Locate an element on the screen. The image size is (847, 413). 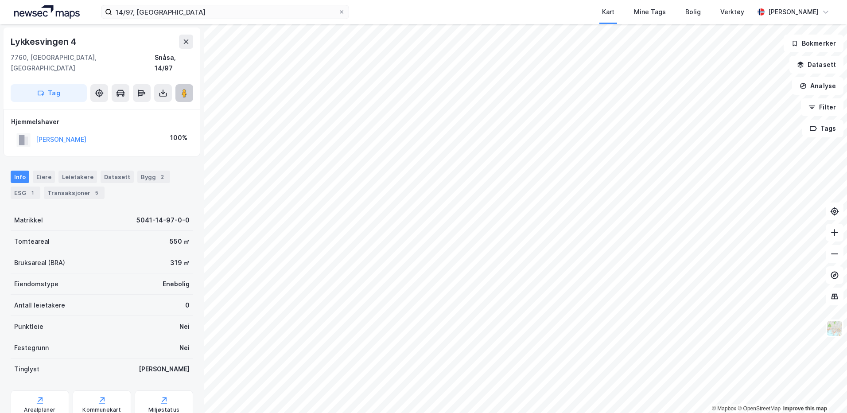
div: Bruksareal (BRA) is located at coordinates (39, 263).